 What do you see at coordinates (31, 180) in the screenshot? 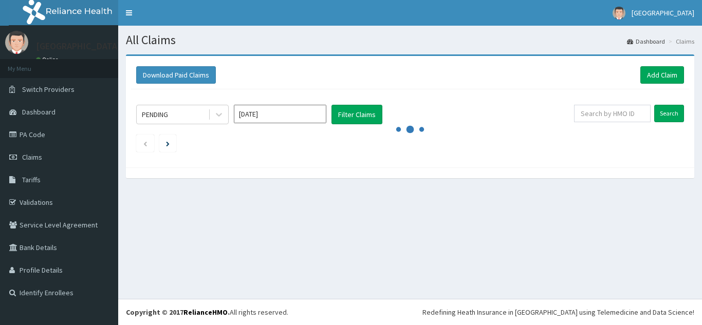
I see `span: Tariffs` at bounding box center [31, 180].